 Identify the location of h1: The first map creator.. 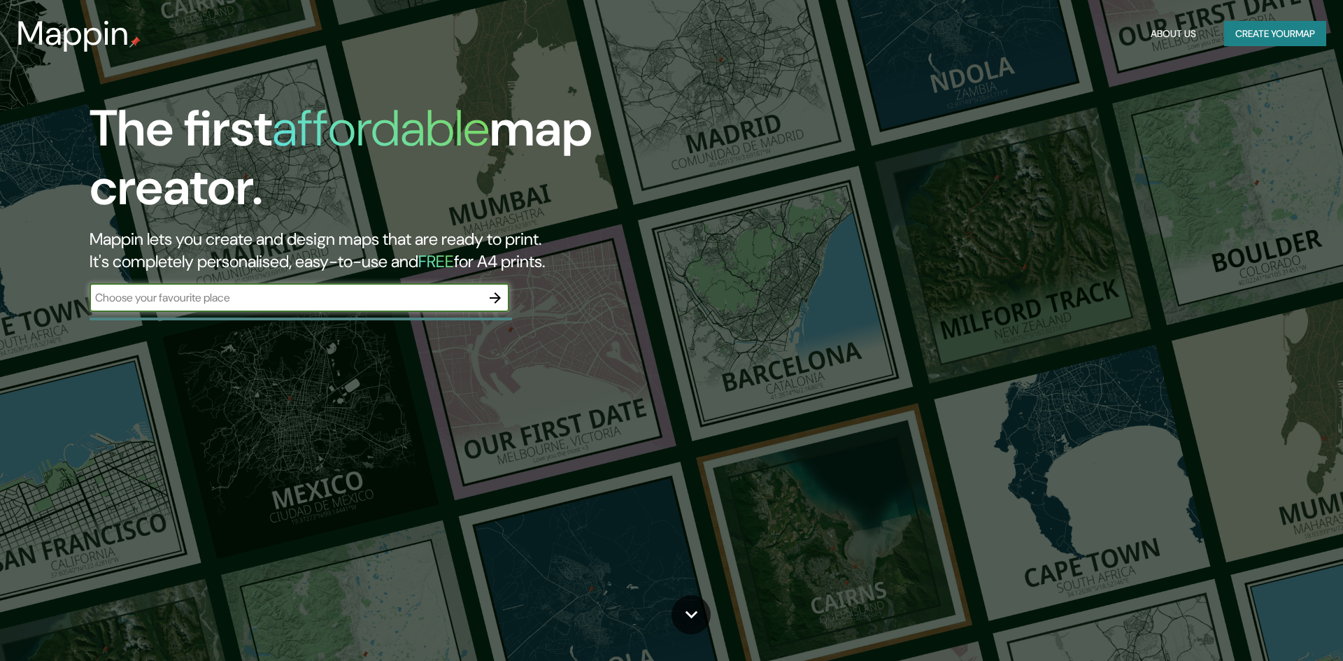
(425, 164).